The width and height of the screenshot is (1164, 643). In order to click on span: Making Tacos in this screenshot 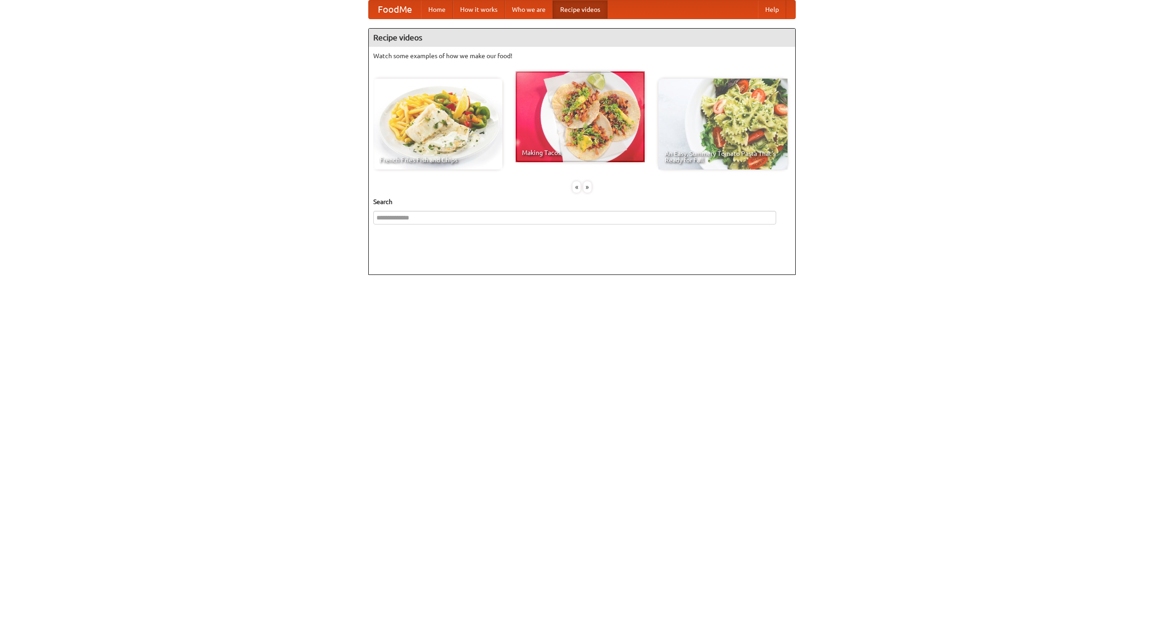, I will do `click(580, 153)`.